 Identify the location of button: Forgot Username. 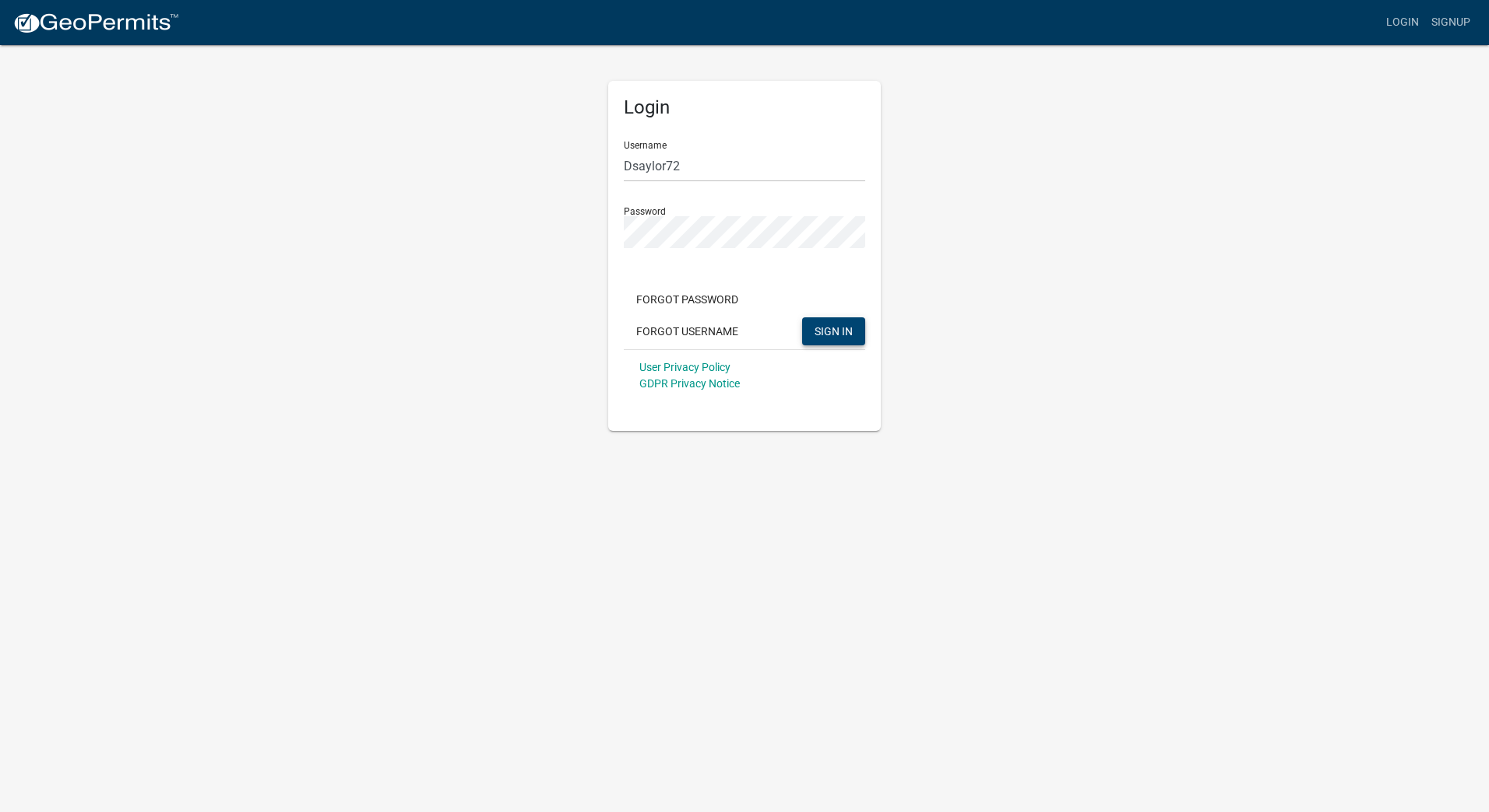
(687, 331).